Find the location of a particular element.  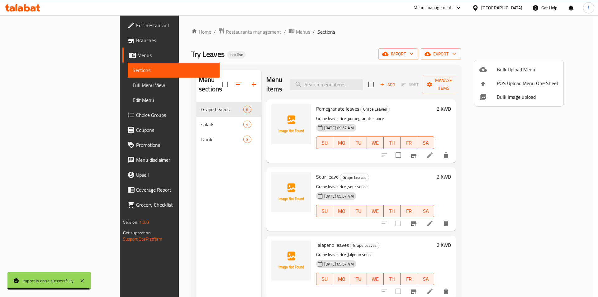

div: Import is done successfully is located at coordinates (48, 281).